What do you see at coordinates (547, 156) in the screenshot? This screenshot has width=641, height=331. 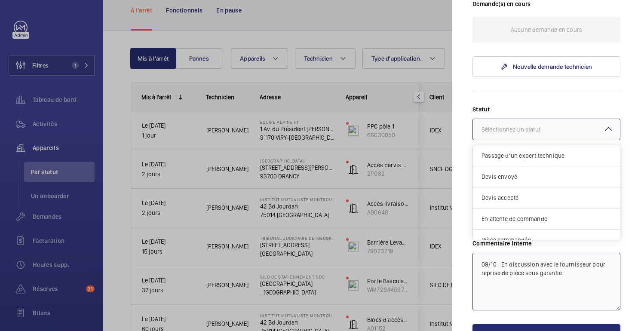 I see `span: Passage d’un expert technique` at bounding box center [547, 156].